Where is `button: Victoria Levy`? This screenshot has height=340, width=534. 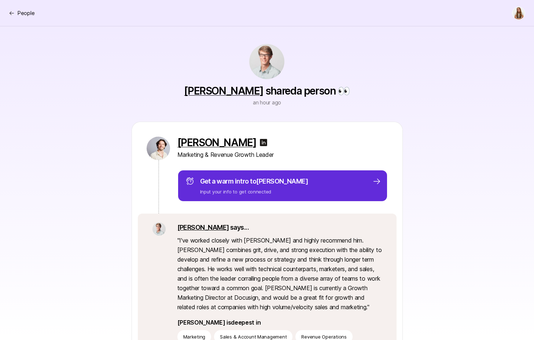 button: Victoria Levy is located at coordinates (519, 13).